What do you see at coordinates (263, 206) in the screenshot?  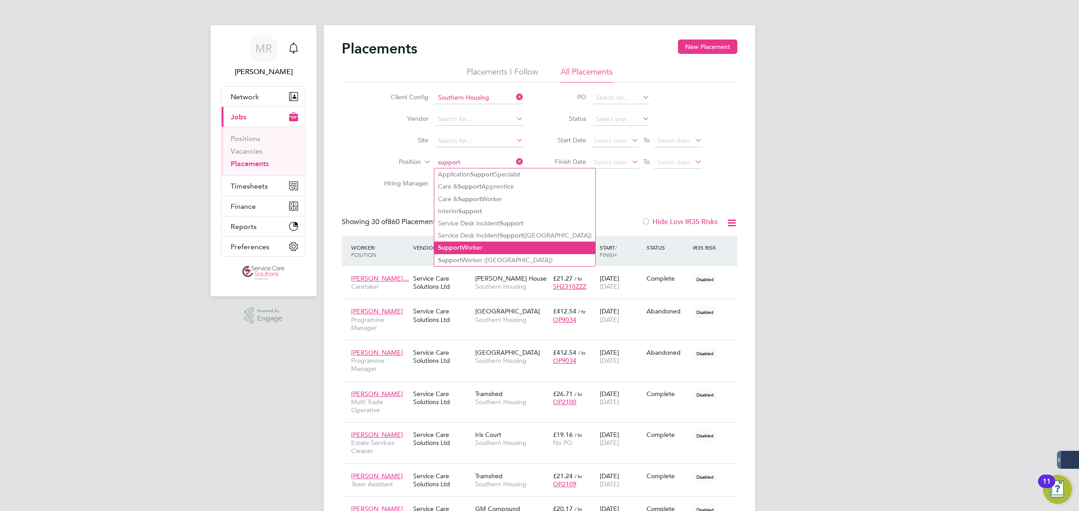 I see `button: Finance` at bounding box center [263, 206].